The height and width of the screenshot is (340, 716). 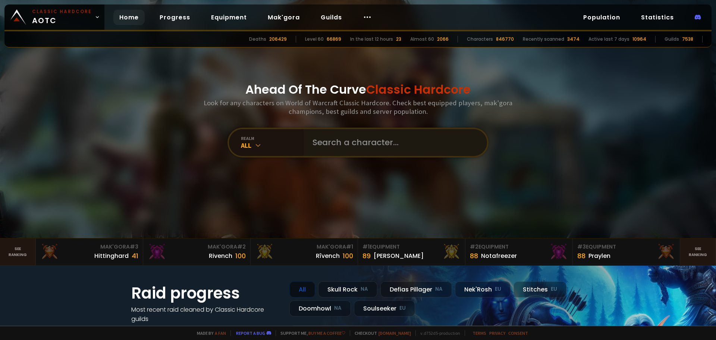 I want to click on div: Praylen, so click(x=599, y=255).